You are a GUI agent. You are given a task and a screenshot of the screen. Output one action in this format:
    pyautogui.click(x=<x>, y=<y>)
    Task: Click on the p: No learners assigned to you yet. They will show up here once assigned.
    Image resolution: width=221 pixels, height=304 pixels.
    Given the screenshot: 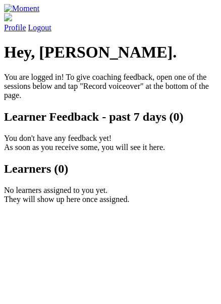 What is the action you would take?
    pyautogui.click(x=110, y=195)
    